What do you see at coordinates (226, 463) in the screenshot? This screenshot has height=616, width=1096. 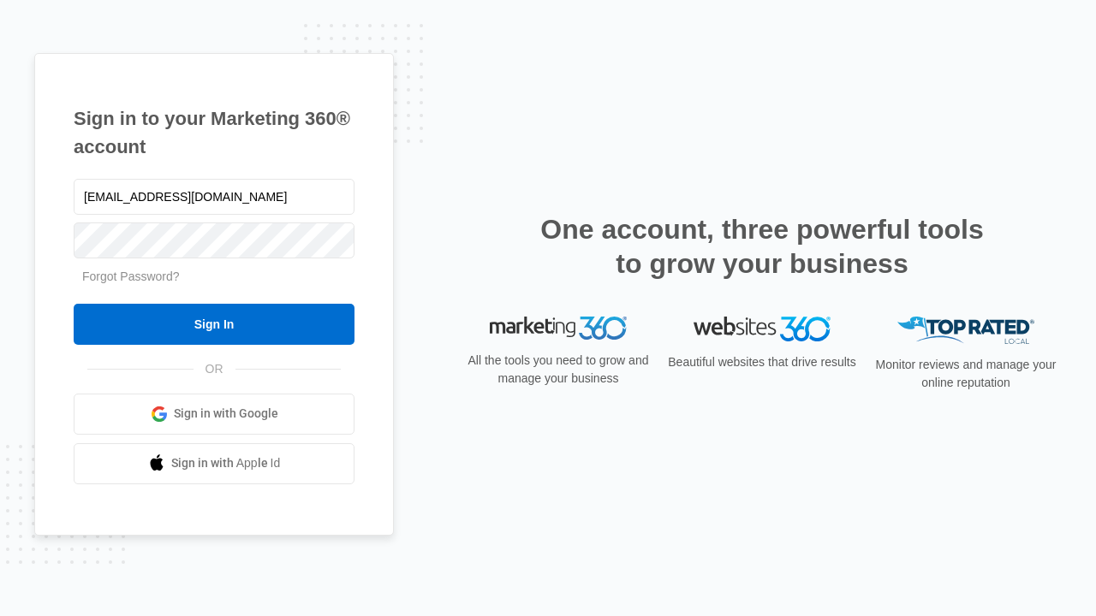 I see `span: Sign in with Apple Id` at bounding box center [226, 463].